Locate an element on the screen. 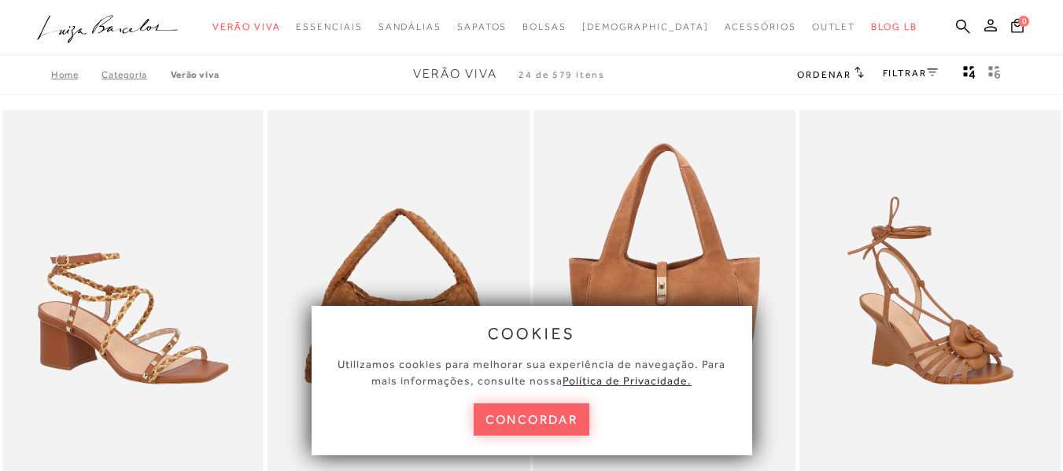 This screenshot has width=1063, height=471. a: Home is located at coordinates (76, 75).